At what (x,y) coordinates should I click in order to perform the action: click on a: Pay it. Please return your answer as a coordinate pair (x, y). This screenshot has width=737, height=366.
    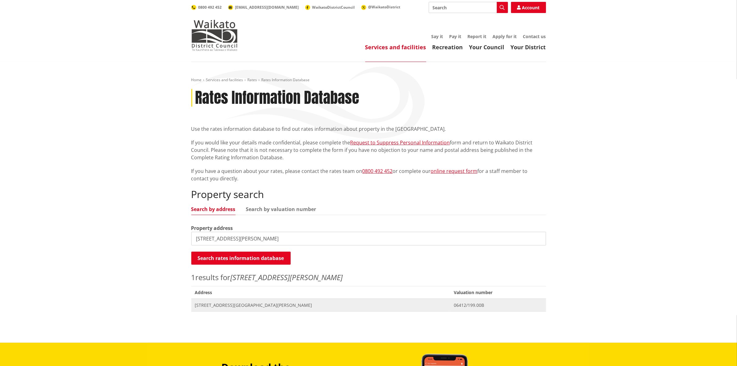
    Looking at the image, I should click on (455, 36).